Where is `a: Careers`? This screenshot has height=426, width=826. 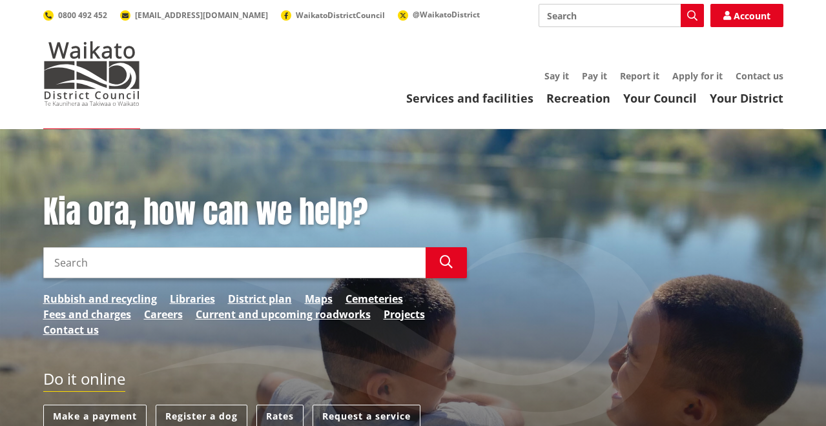
a: Careers is located at coordinates (163, 314).